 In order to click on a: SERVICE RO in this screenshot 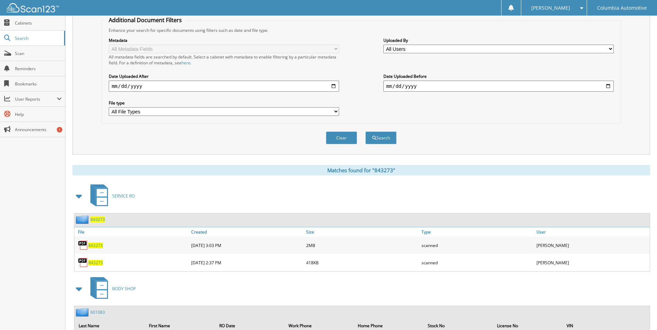, I will do `click(110, 196)`.